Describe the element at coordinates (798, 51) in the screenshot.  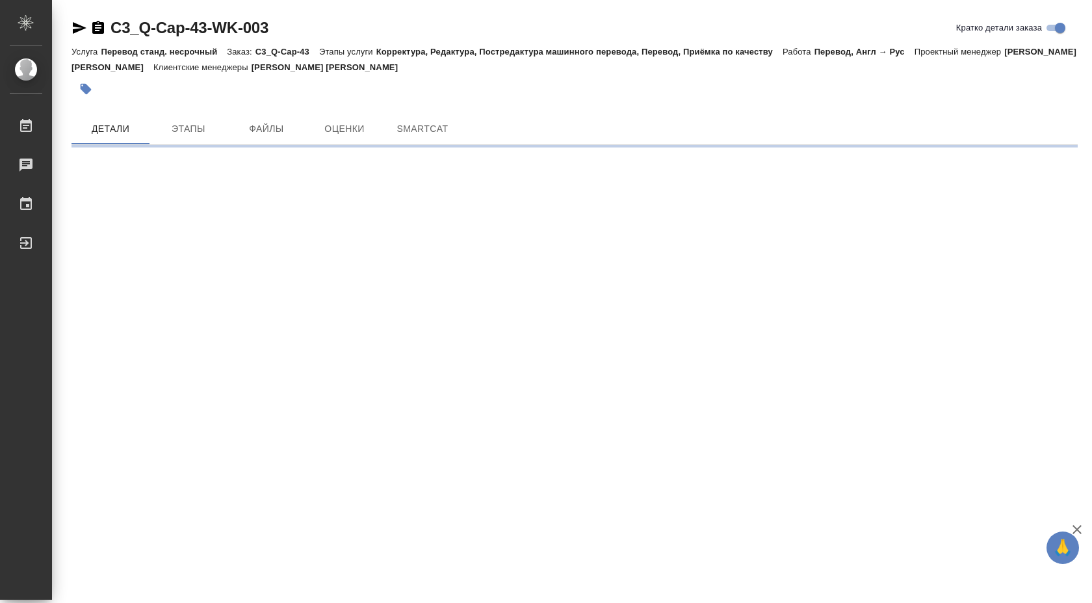
I see `p: Работа` at that location.